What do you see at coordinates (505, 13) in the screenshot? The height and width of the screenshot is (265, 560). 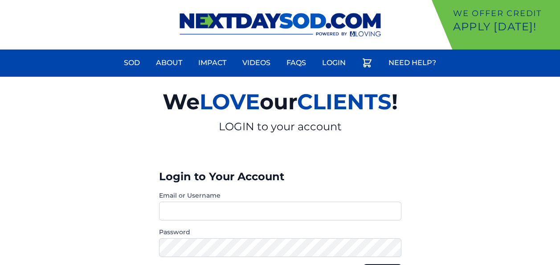 I see `p: We offer Credit` at bounding box center [505, 13].